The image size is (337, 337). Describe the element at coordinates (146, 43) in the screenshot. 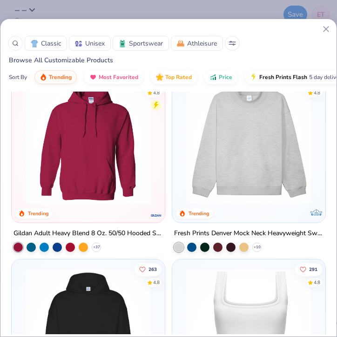

I see `span: Sportswear` at that location.